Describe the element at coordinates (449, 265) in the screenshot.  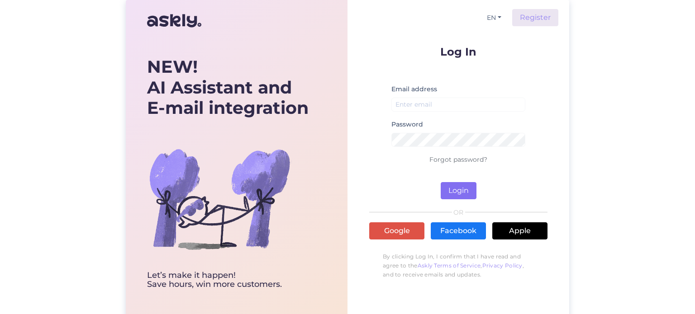
I see `a: Askly Terms of Service` at that location.